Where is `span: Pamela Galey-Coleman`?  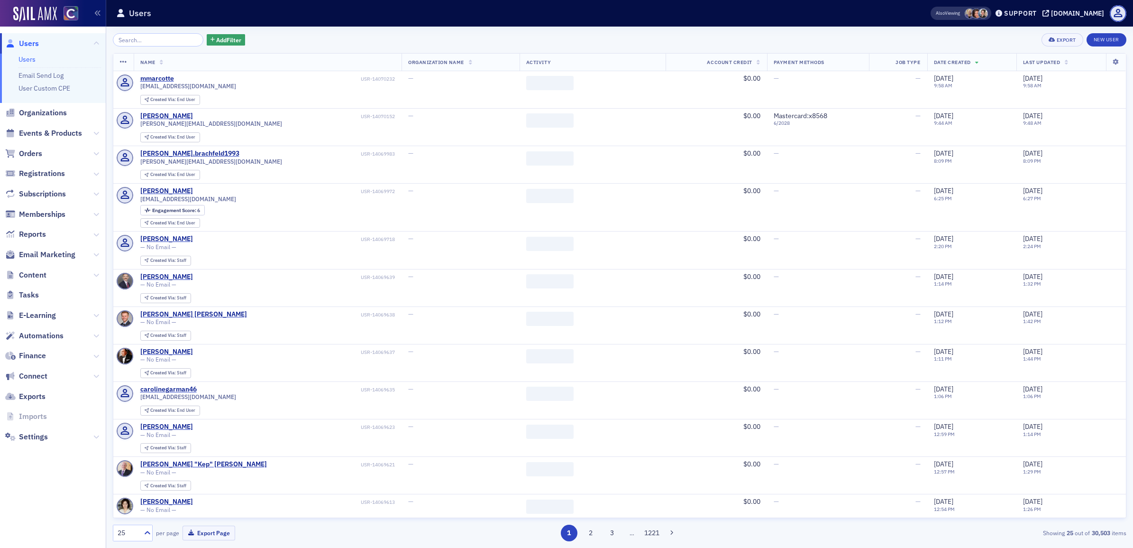
span: Pamela Galey-Coleman is located at coordinates (983, 13).